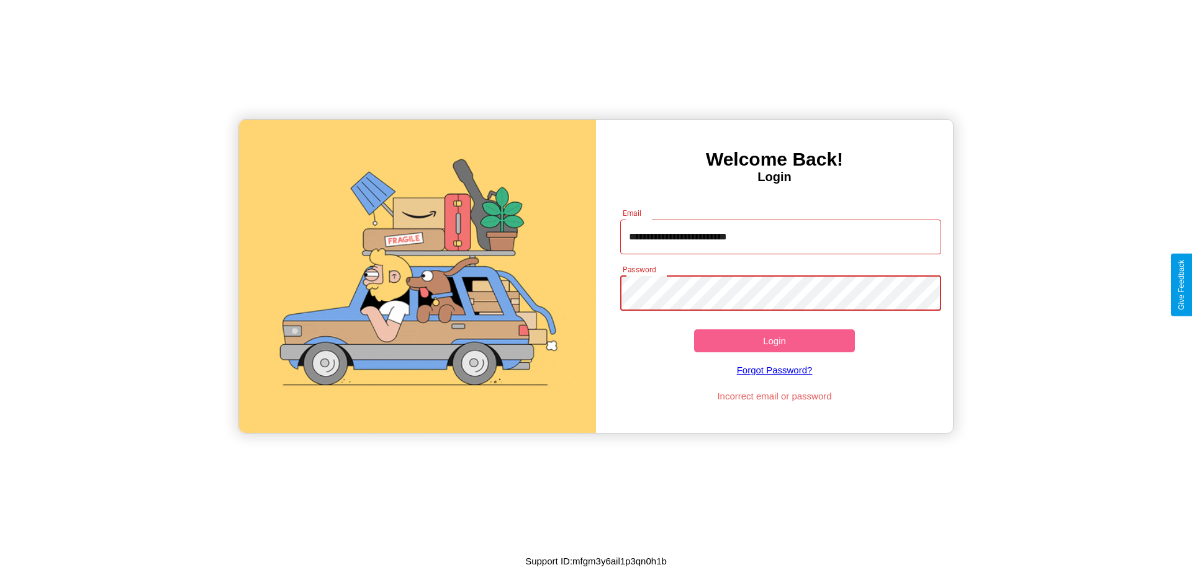 This screenshot has width=1192, height=570. Describe the element at coordinates (417, 276) in the screenshot. I see `img: gif` at that location.